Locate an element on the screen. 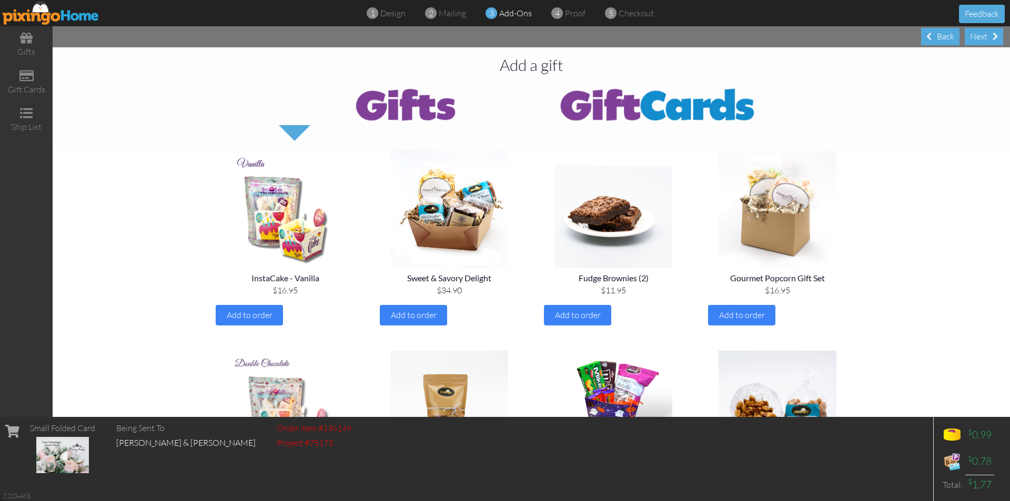  img: pixingo logo is located at coordinates (51, 13).